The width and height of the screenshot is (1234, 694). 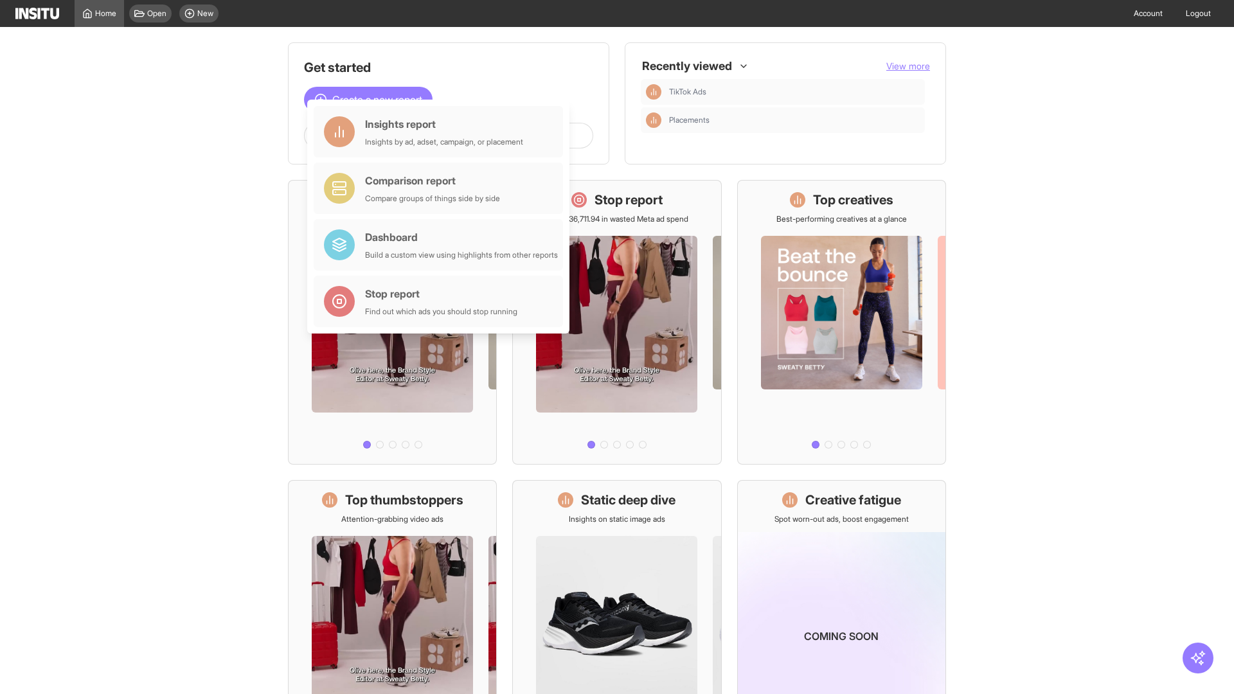 I want to click on p: Attention-grabbing video ads, so click(x=392, y=519).